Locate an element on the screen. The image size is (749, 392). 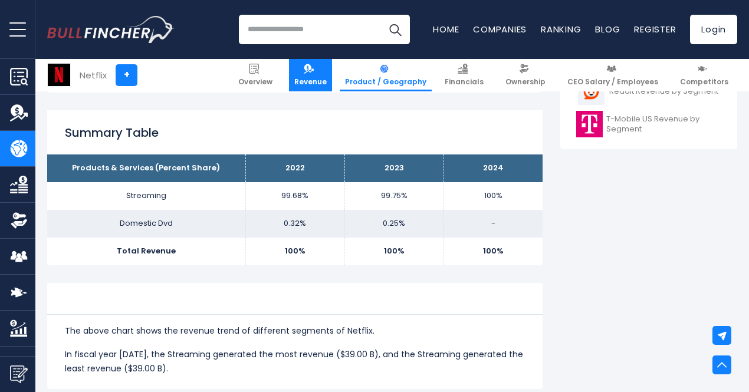
a: CEO Salary / Employees is located at coordinates (613, 75).